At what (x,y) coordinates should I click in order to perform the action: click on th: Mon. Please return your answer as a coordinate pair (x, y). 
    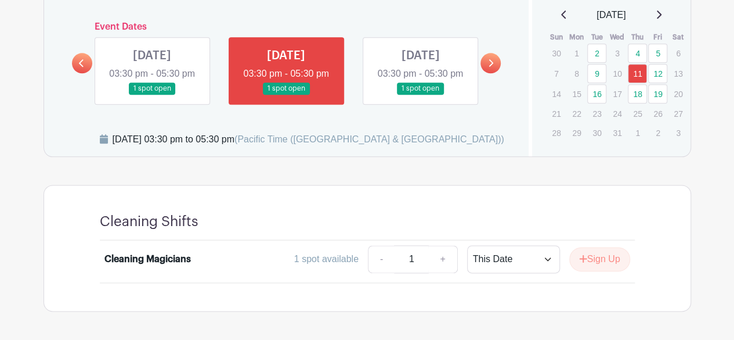
    Looking at the image, I should click on (576, 37).